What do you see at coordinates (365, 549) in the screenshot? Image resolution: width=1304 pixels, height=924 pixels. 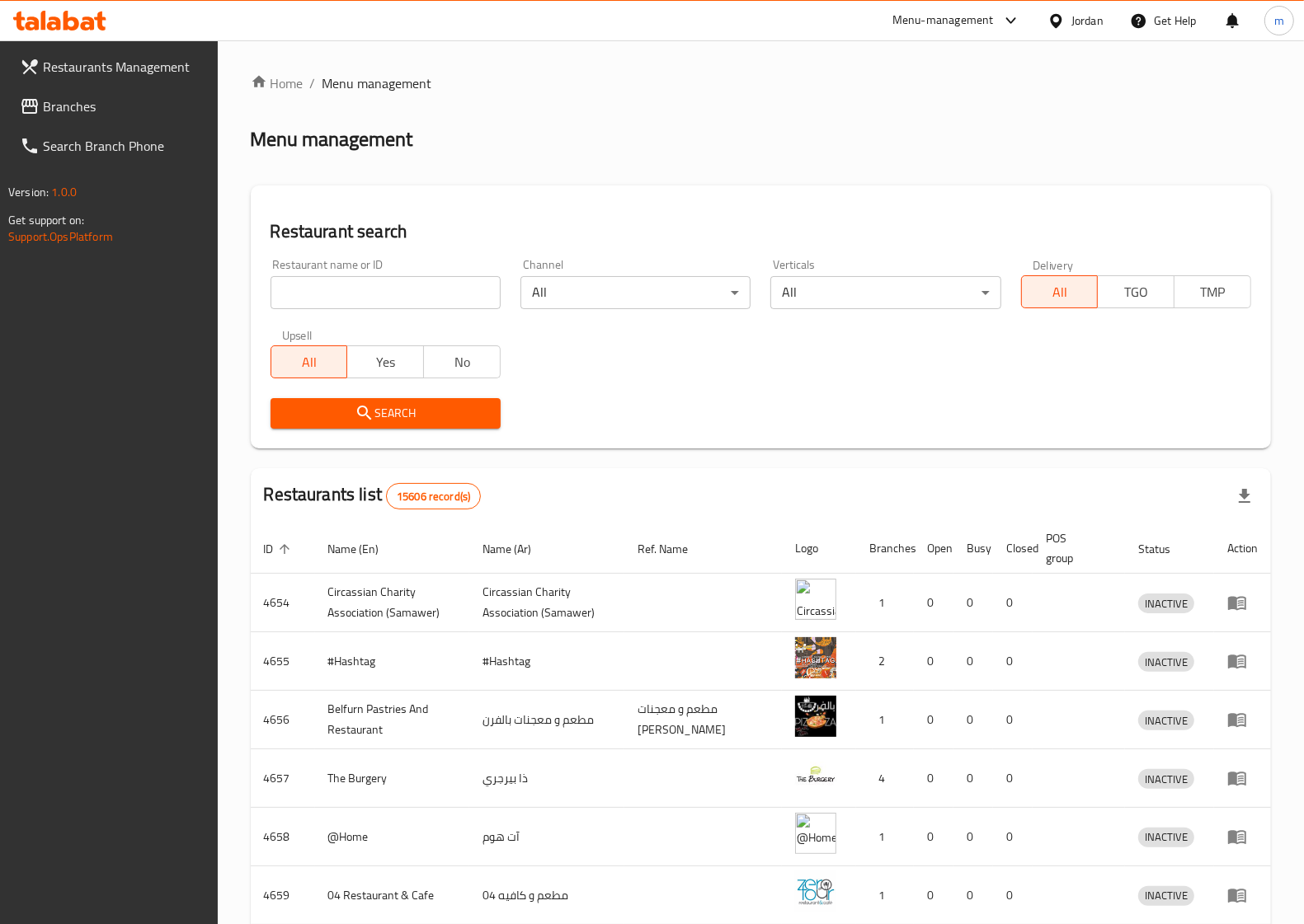 I see `span: Name (En)` at bounding box center [365, 549].